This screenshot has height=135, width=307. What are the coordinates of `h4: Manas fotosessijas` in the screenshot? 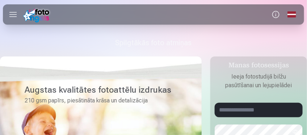 It's located at (259, 67).